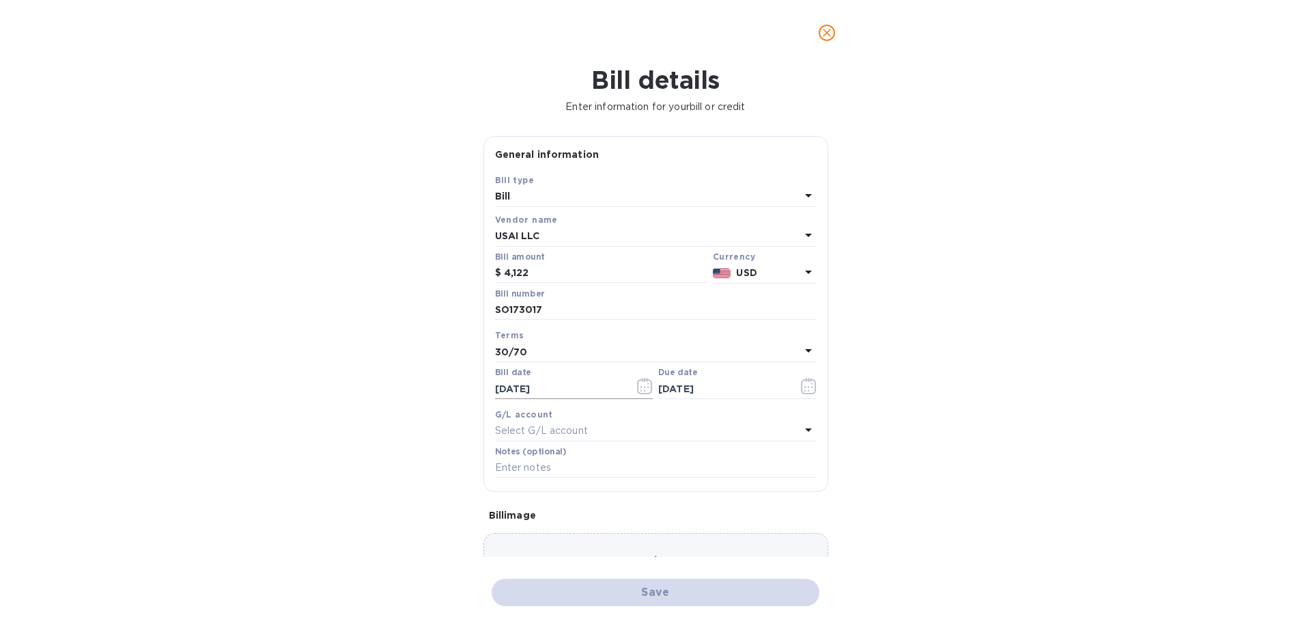  What do you see at coordinates (526, 219) in the screenshot?
I see `b: Vendor name` at bounding box center [526, 219].